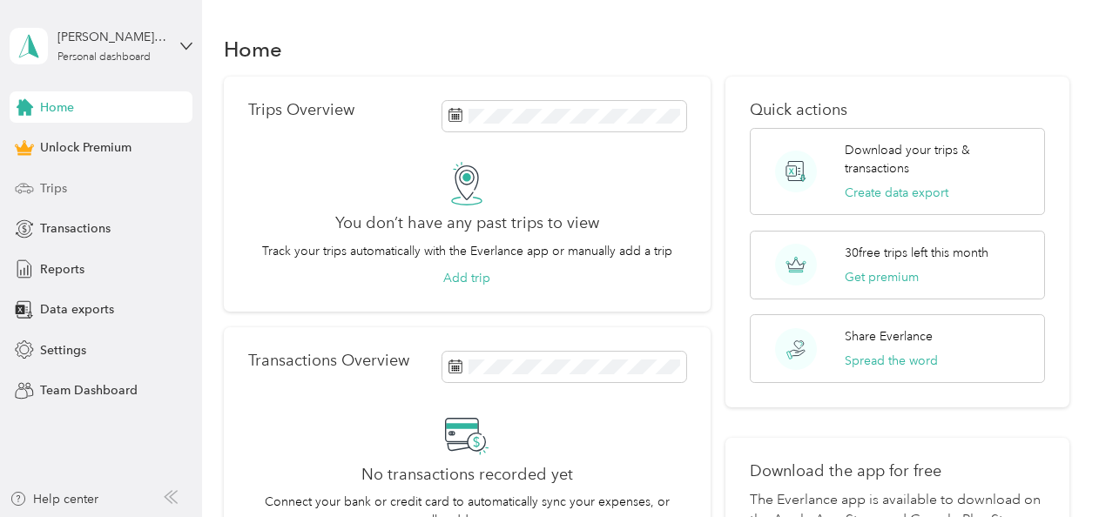 The height and width of the screenshot is (517, 1099). What do you see at coordinates (63, 350) in the screenshot?
I see `span: Settings` at bounding box center [63, 350].